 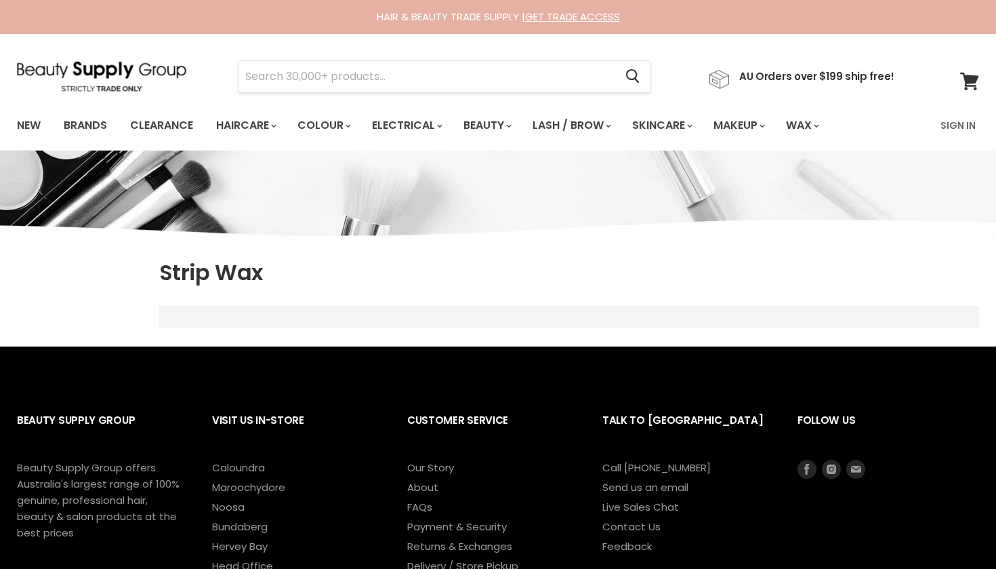 I want to click on a: Beauty, so click(x=487, y=125).